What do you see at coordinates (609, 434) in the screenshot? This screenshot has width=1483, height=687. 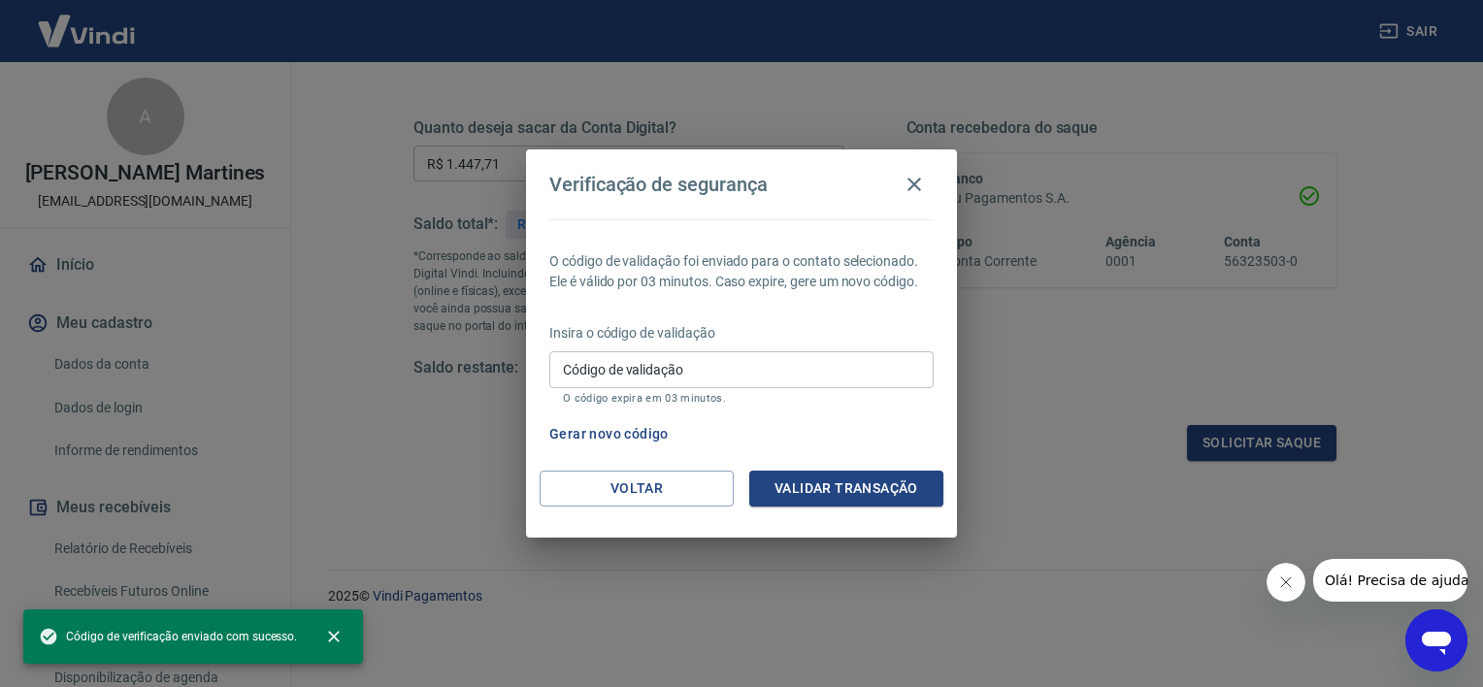 I see `button: Gerar novo código` at bounding box center [609, 434].